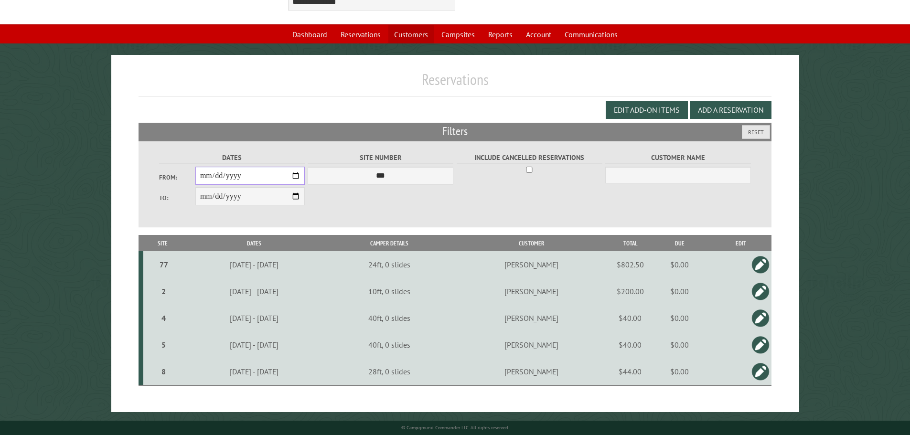 The width and height of the screenshot is (910, 435). I want to click on a: Customers, so click(411, 34).